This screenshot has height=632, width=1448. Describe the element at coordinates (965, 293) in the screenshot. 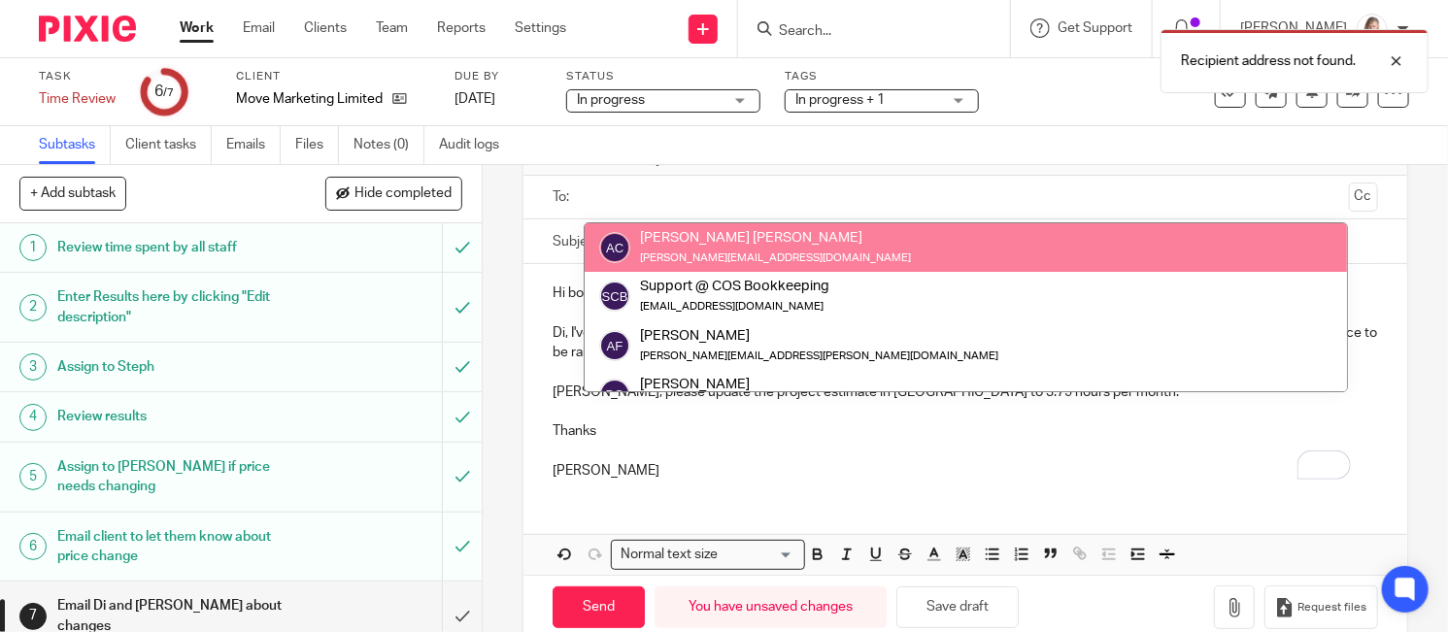

I see `p: Hi both,` at that location.